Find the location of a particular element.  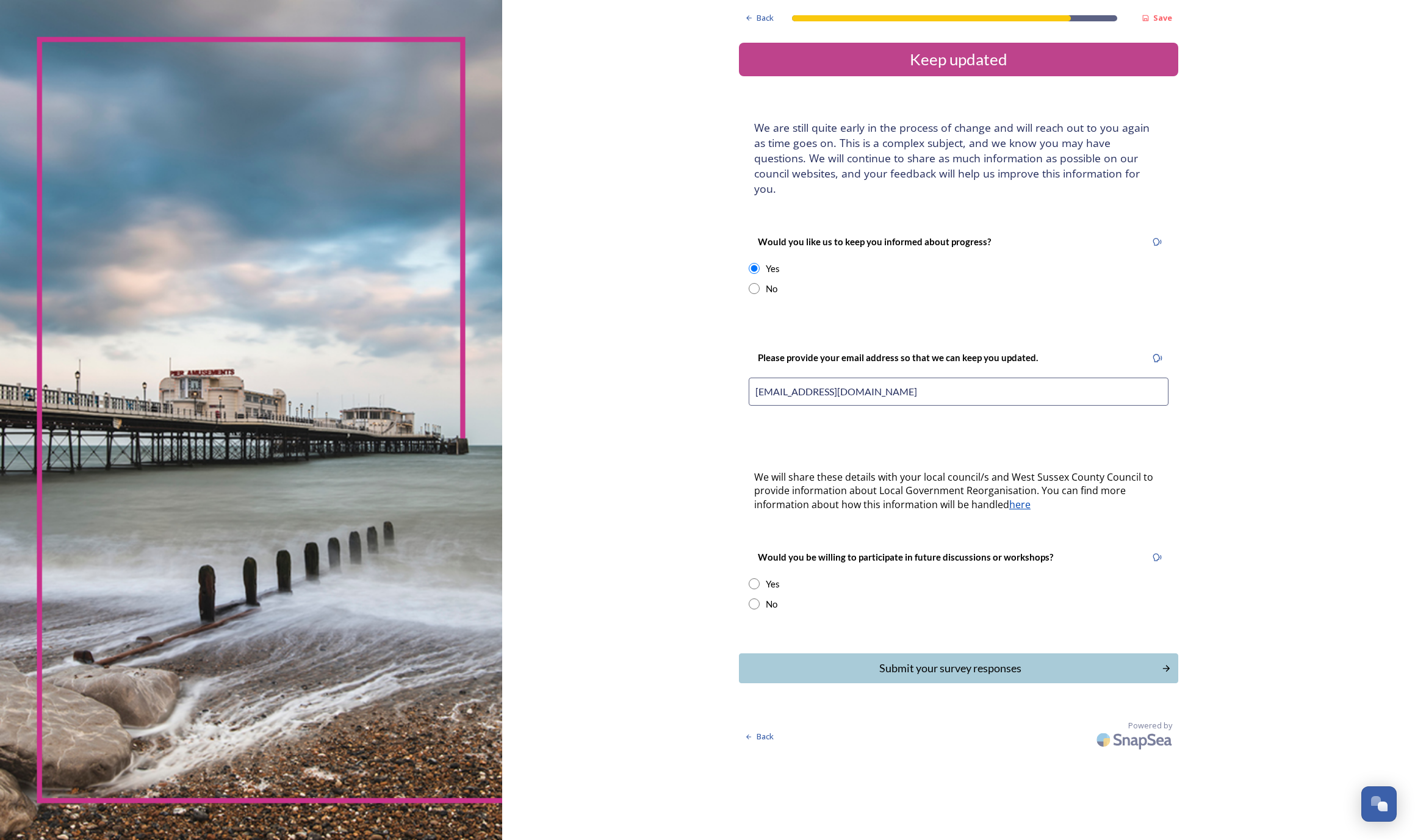

a: here is located at coordinates (1019, 504).